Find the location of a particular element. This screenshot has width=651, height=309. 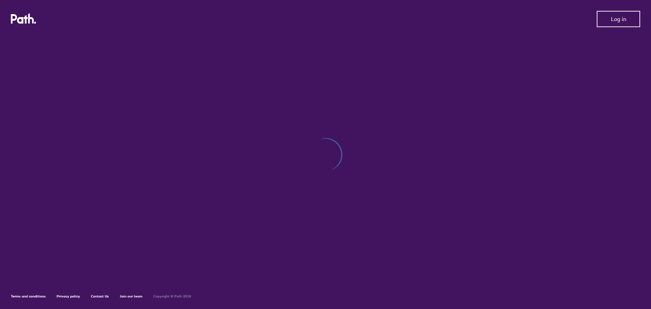

button: Log in is located at coordinates (618, 19).